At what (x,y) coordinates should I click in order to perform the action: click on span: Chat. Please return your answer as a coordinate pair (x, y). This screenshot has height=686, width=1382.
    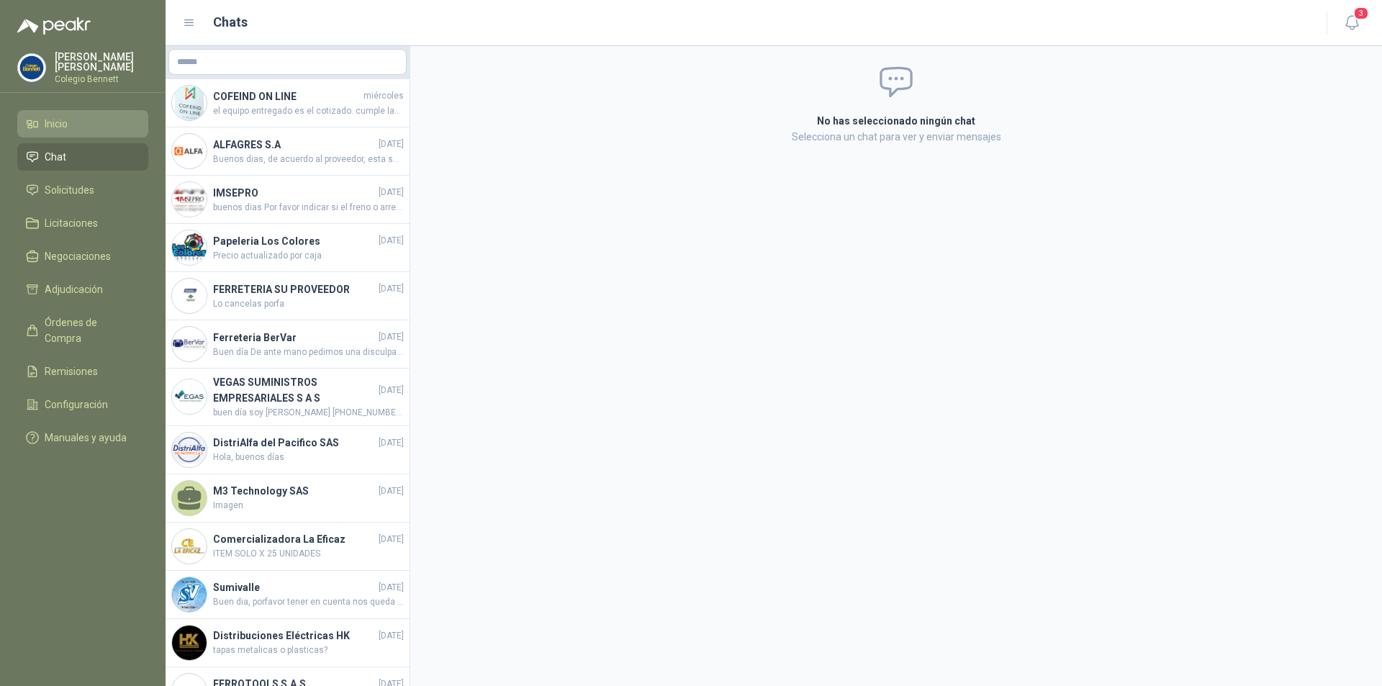
    Looking at the image, I should click on (55, 157).